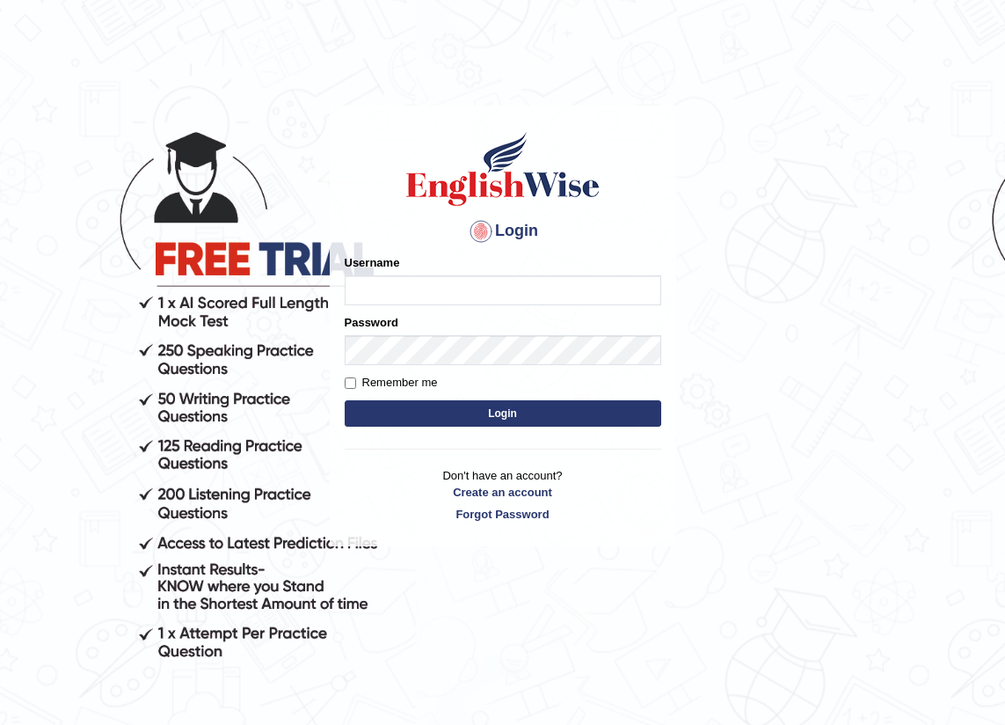  Describe the element at coordinates (503, 514) in the screenshot. I see `a: Forgot Password` at that location.